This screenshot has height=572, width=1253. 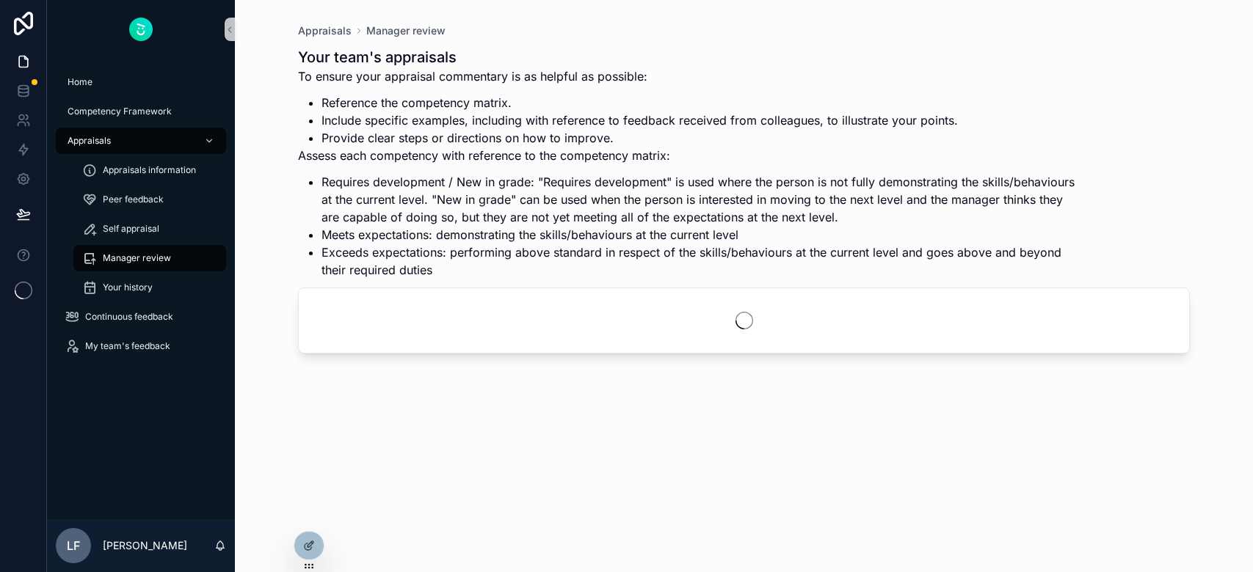 I want to click on a: Your history, so click(x=150, y=288).